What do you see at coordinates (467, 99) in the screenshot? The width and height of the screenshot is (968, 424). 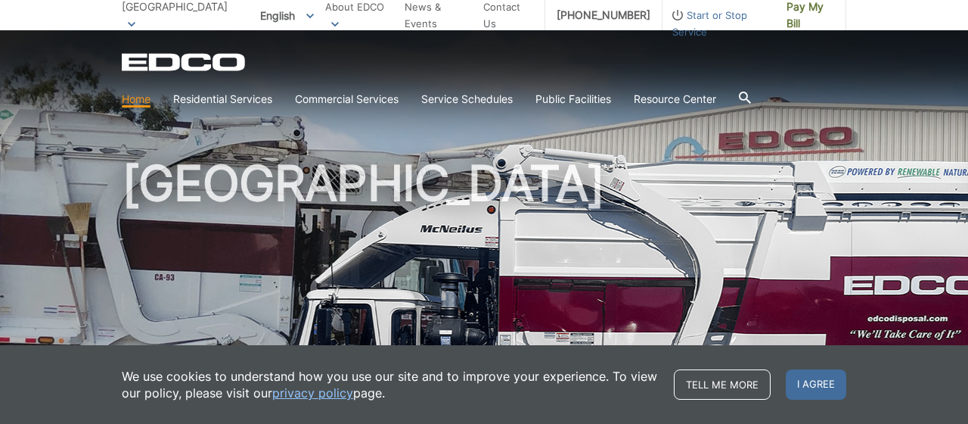 I see `a: Service Schedules` at bounding box center [467, 99].